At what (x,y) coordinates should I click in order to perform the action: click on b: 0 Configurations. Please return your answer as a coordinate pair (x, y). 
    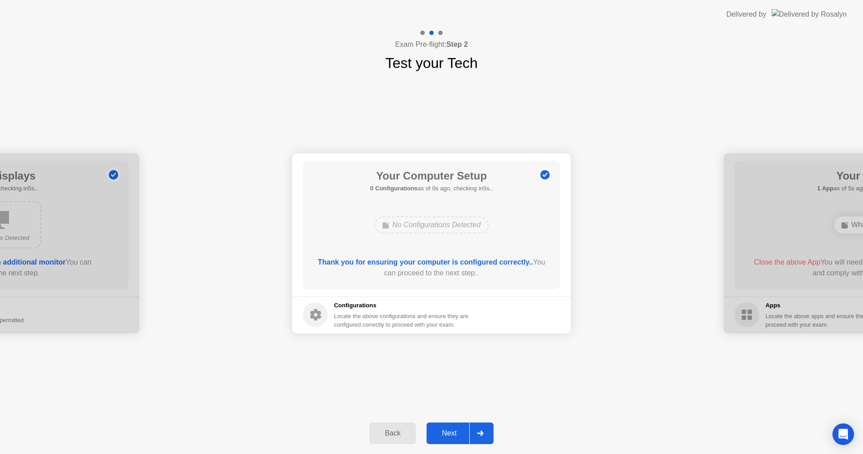
    Looking at the image, I should click on (394, 188).